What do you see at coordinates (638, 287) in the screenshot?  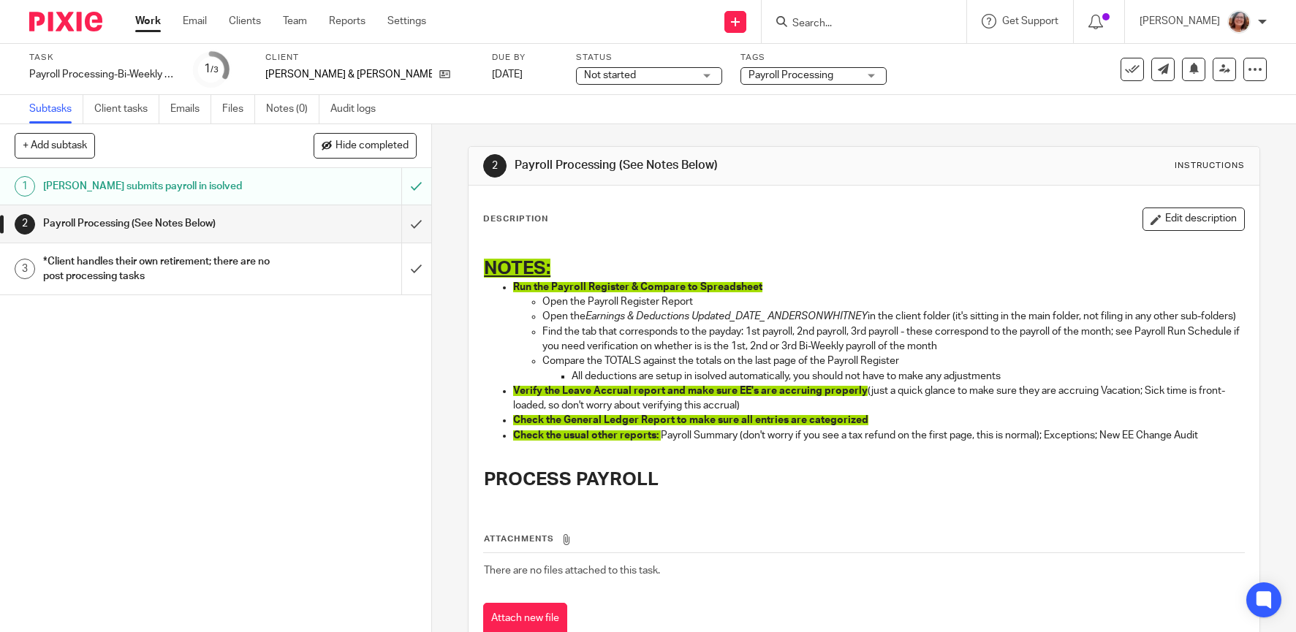 I see `span: Run the Payroll Register & Compare to Spreadsheet` at bounding box center [638, 287].